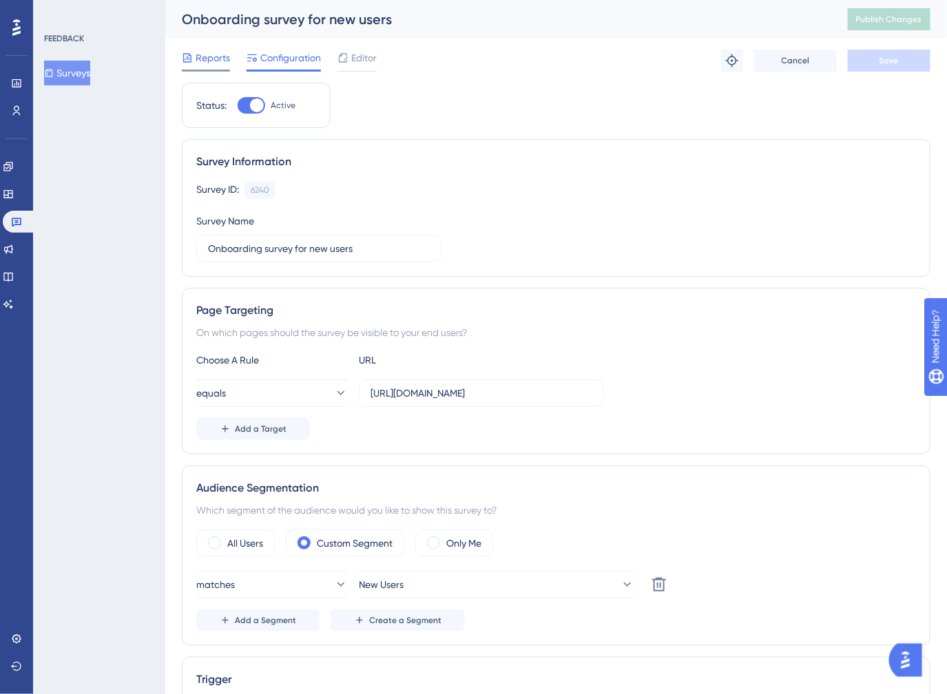  What do you see at coordinates (64, 39) in the screenshot?
I see `div: FEEDBACK` at bounding box center [64, 39].